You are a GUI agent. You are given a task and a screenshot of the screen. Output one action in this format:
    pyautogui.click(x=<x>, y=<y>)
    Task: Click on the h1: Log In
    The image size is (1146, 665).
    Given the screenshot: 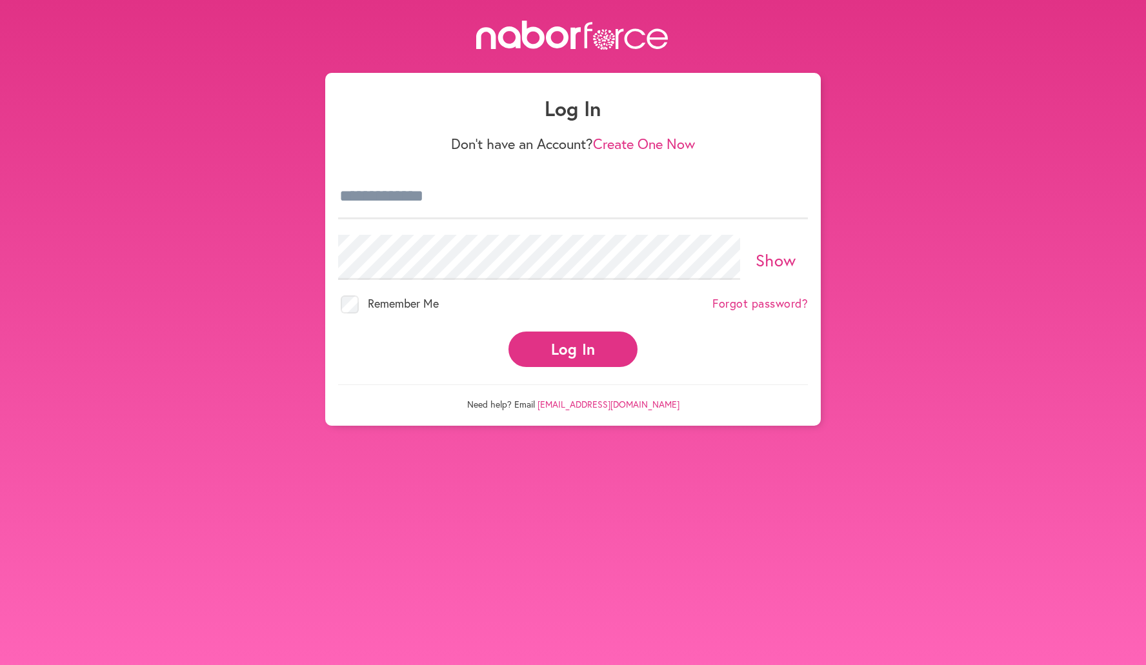 What is the action you would take?
    pyautogui.click(x=573, y=108)
    